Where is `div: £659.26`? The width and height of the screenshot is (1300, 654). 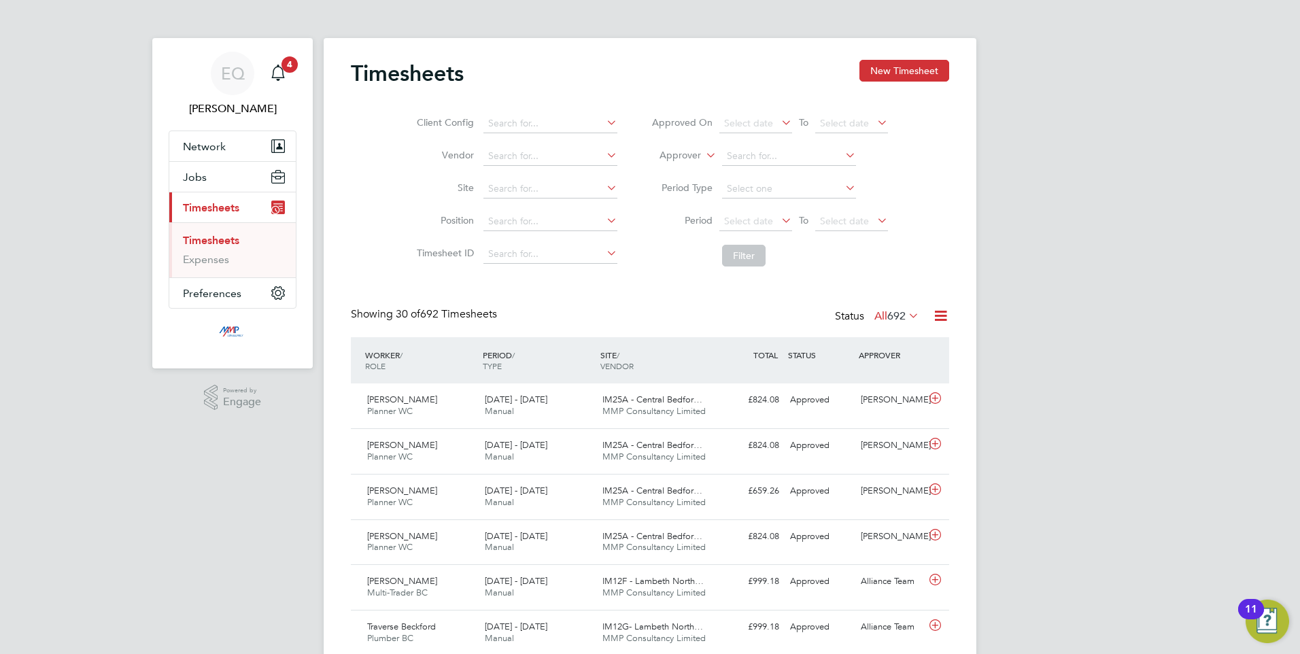
div: £659.26 is located at coordinates (749, 491).